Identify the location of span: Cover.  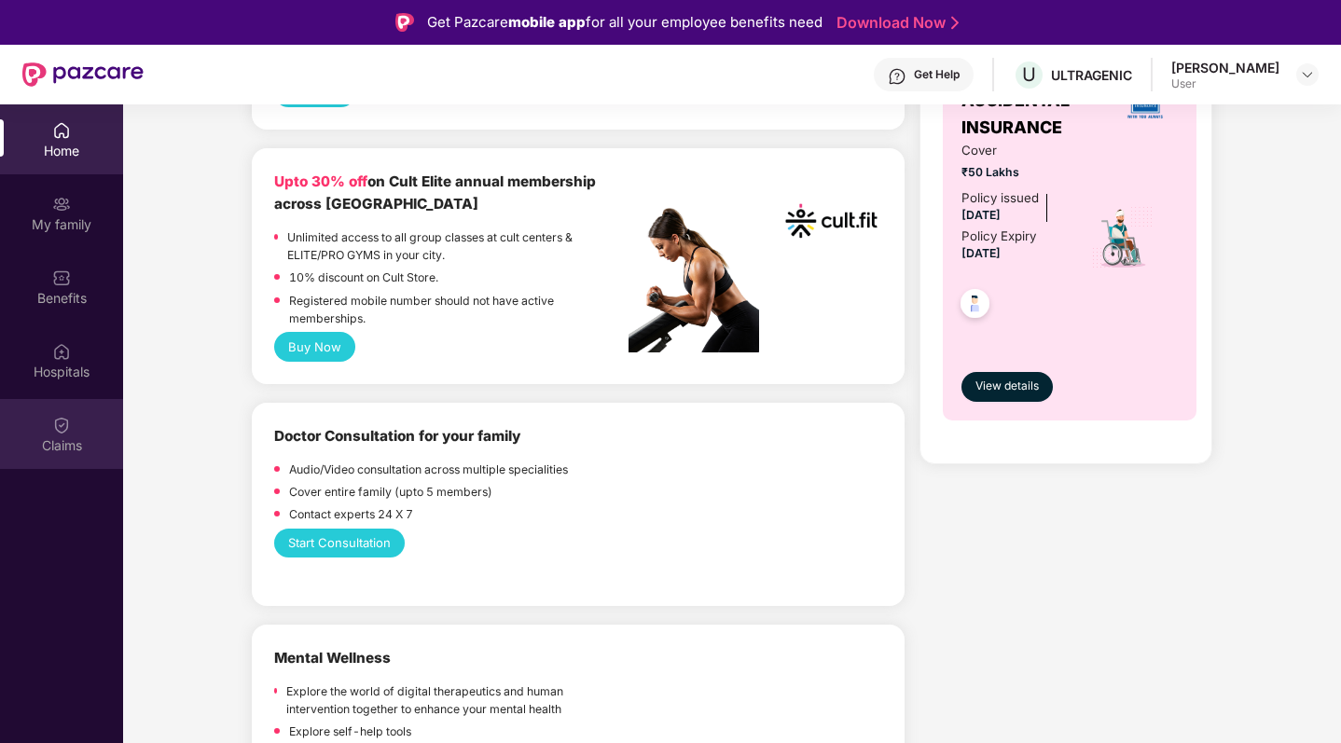
(1014, 150).